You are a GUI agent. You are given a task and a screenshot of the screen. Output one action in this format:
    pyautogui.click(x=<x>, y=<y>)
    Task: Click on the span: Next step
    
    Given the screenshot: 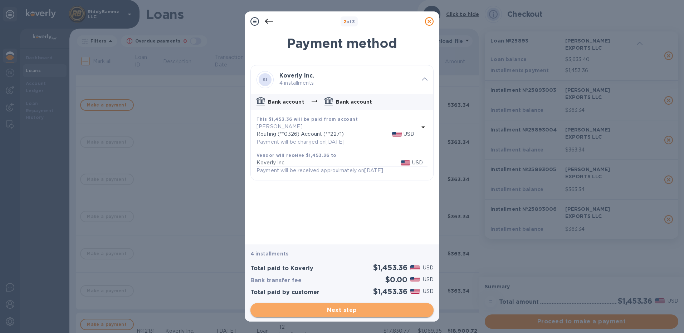 What is the action you would take?
    pyautogui.click(x=342, y=311)
    